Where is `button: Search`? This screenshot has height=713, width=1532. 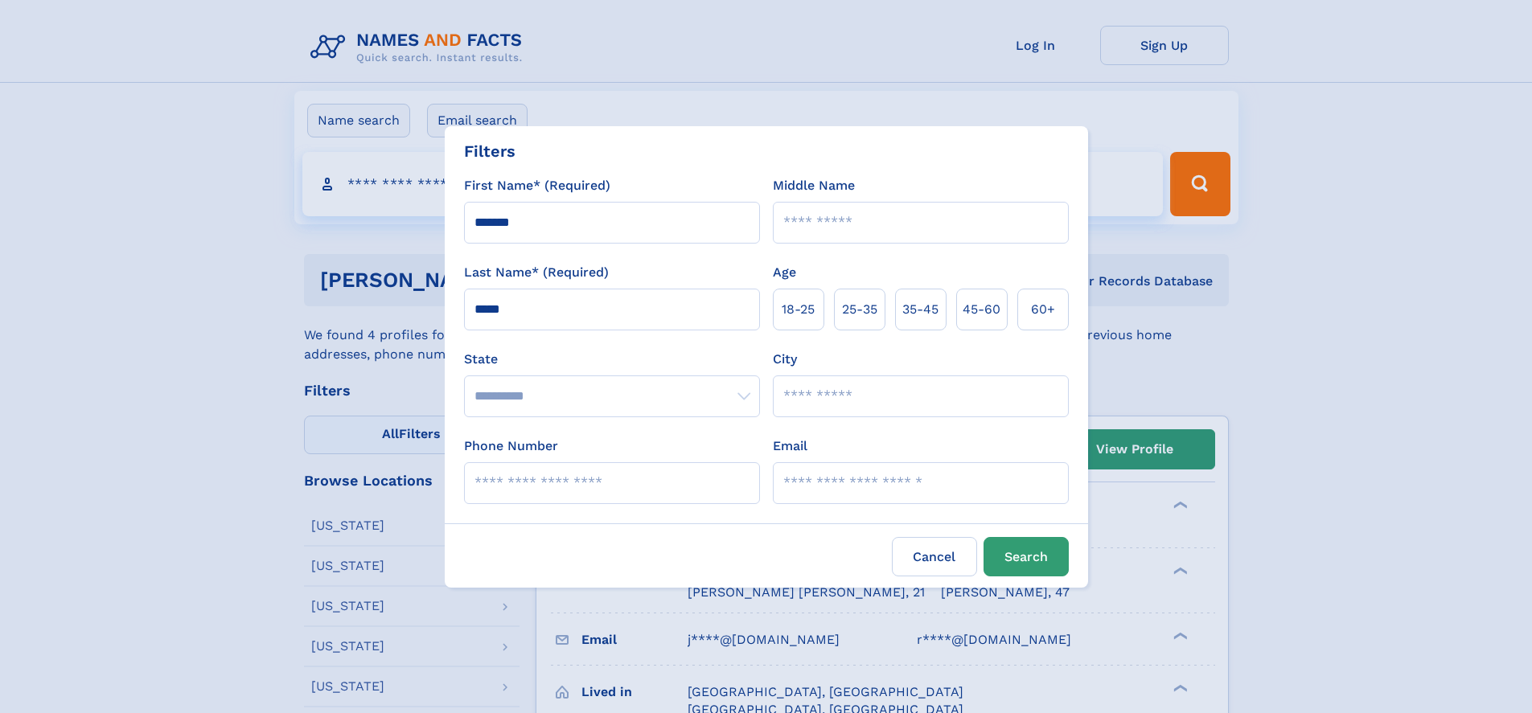
button: Search is located at coordinates (1026, 556).